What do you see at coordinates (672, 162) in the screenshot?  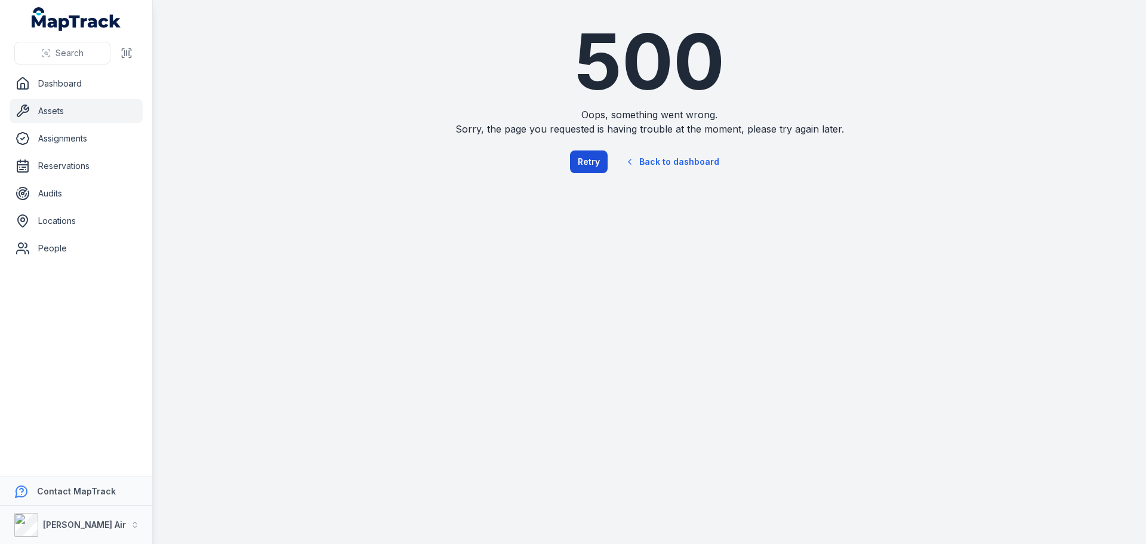 I see `a: Back to dashboard` at bounding box center [672, 162].